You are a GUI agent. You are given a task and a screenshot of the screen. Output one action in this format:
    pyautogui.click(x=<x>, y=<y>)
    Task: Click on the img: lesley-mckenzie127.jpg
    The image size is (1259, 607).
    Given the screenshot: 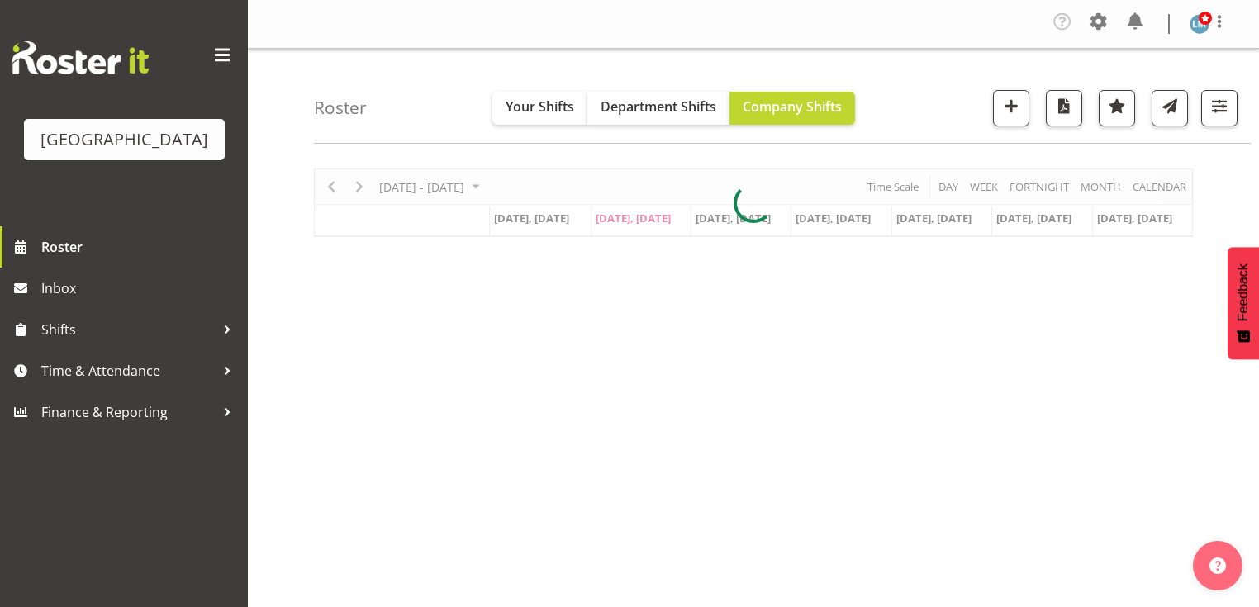 What is the action you would take?
    pyautogui.click(x=1199, y=24)
    